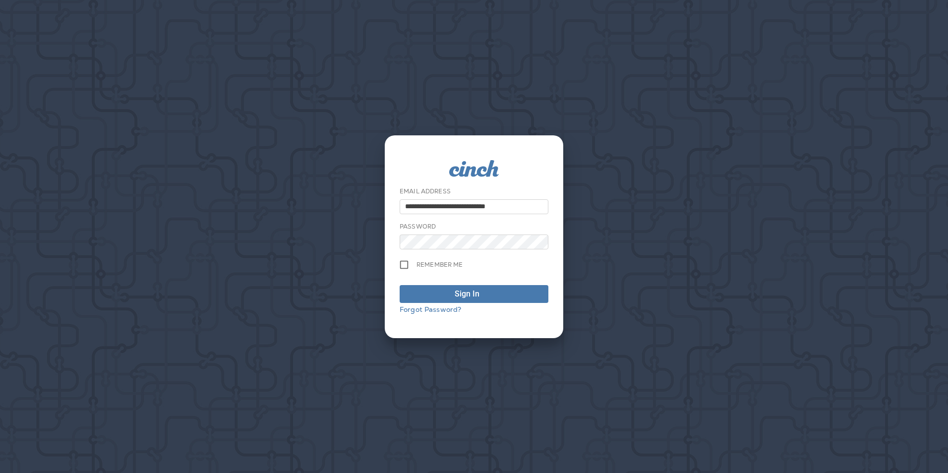 Image resolution: width=948 pixels, height=473 pixels. What do you see at coordinates (474, 294) in the screenshot?
I see `button: Sign In` at bounding box center [474, 294].